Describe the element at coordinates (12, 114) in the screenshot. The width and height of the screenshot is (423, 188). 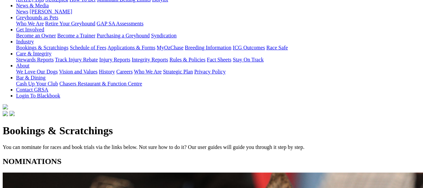
I see `img: twitter.svg` at that location.